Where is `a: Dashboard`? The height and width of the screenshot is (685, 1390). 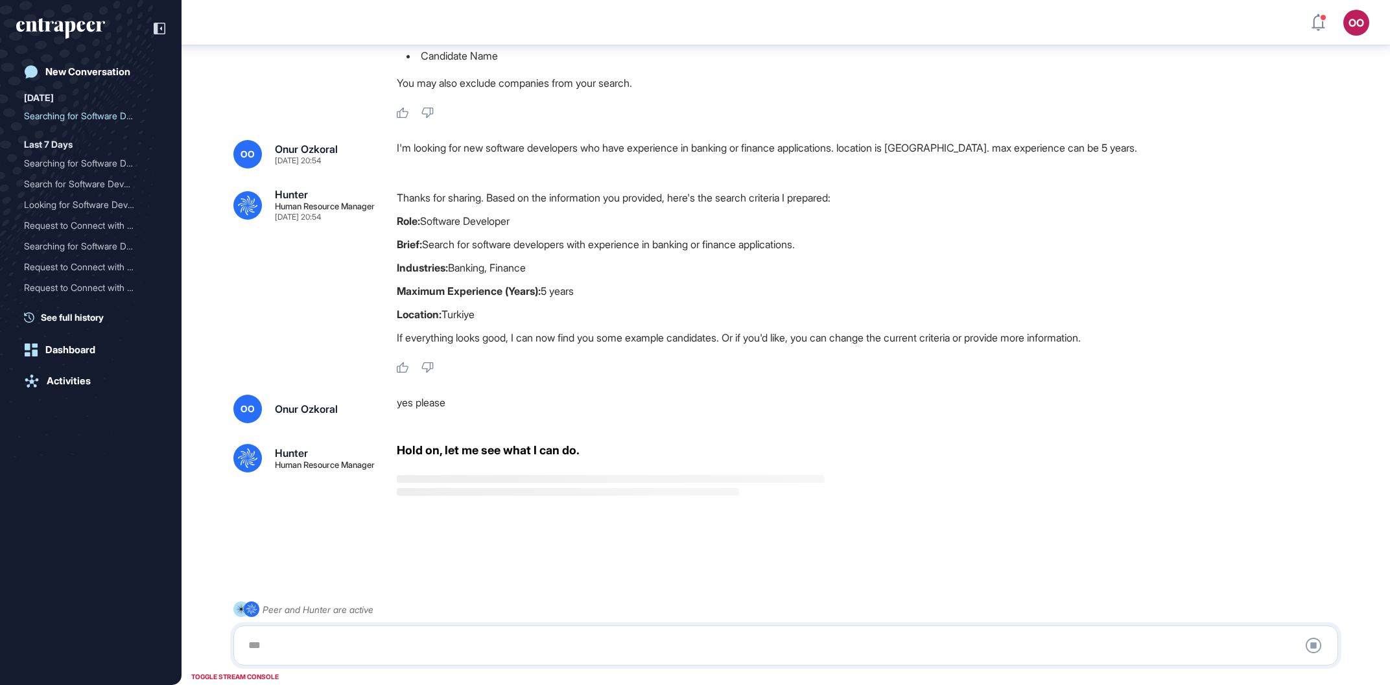
a: Dashboard is located at coordinates (91, 350).